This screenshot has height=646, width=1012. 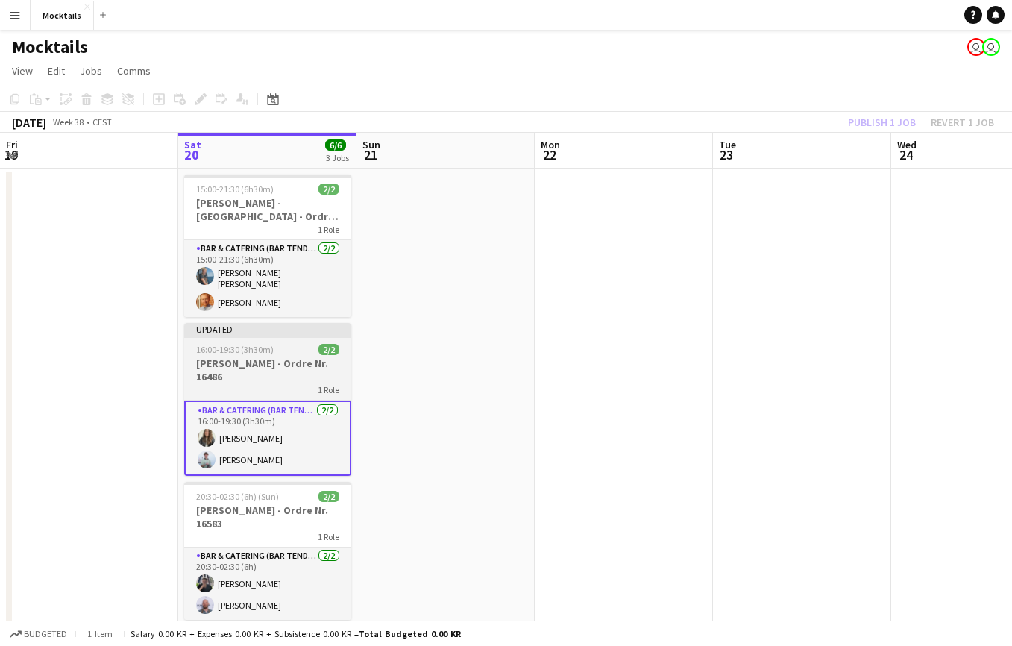 I want to click on span: 21, so click(x=370, y=154).